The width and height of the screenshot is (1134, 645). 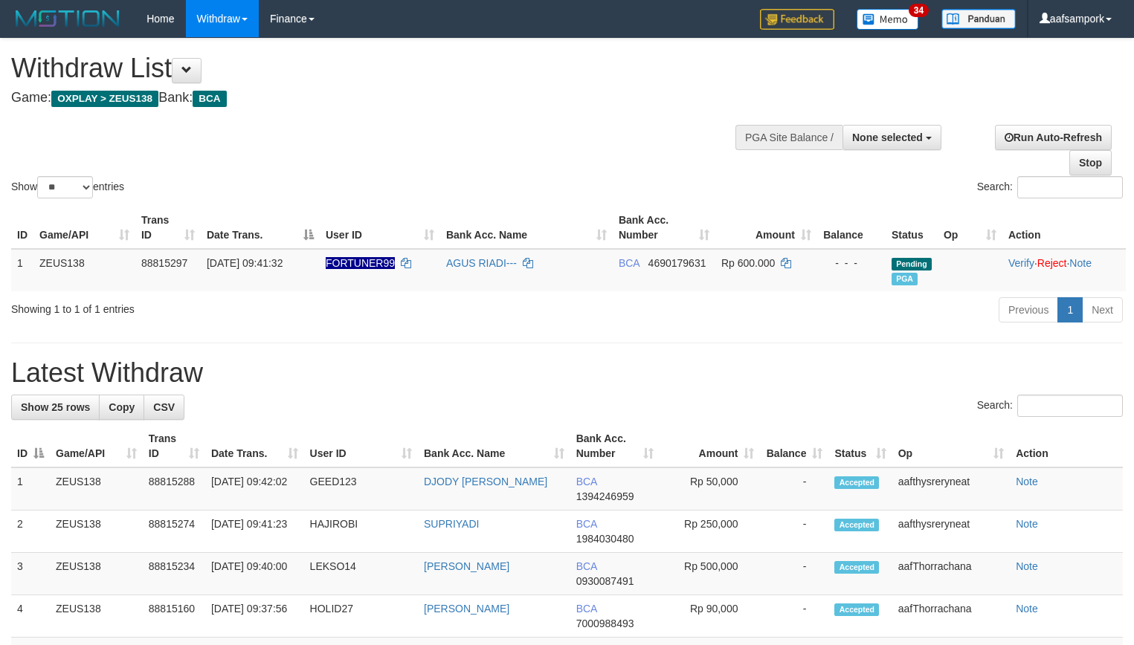 What do you see at coordinates (361, 489) in the screenshot?
I see `td: GEED123` at bounding box center [361, 489].